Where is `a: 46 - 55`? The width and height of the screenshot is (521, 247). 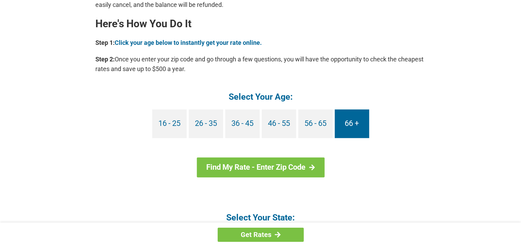 a: 46 - 55 is located at coordinates (279, 123).